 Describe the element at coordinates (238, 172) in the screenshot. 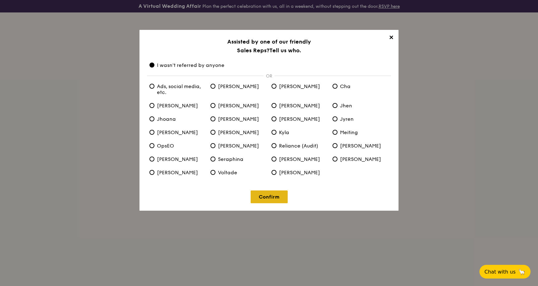

I see `label: Voltade` at that location.